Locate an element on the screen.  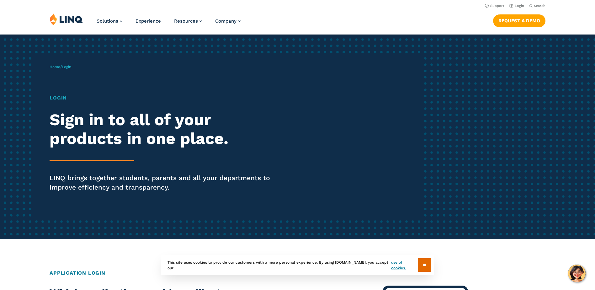
div: This site uses cookies to provide our customers with a more personal experience. By using [DOMAIN... is located at coordinates (298, 265).